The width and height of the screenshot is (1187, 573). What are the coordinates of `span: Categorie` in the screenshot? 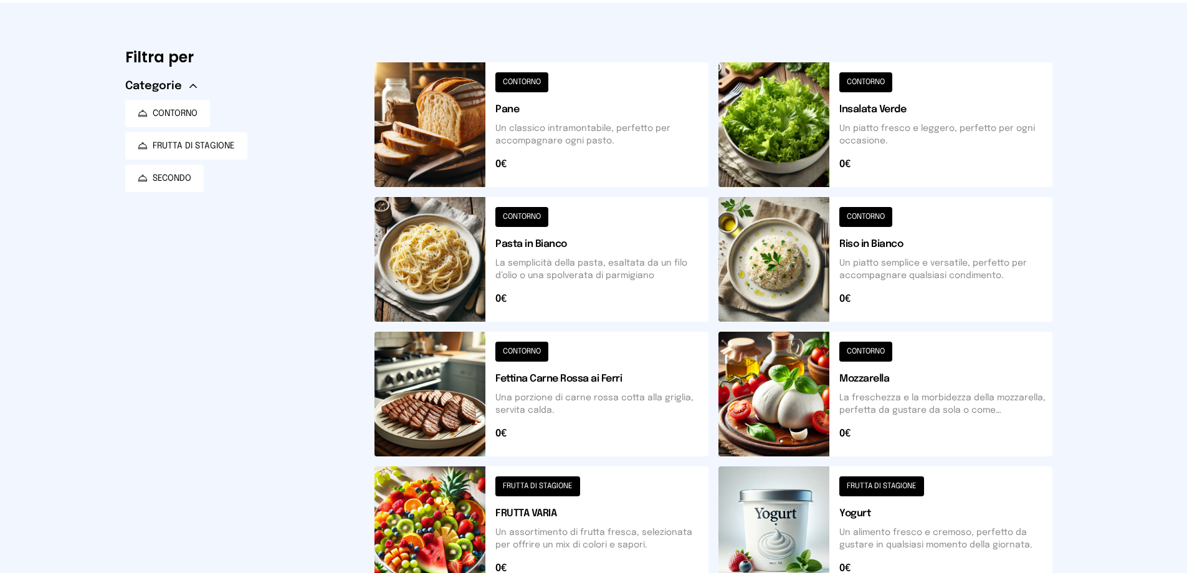 It's located at (153, 86).